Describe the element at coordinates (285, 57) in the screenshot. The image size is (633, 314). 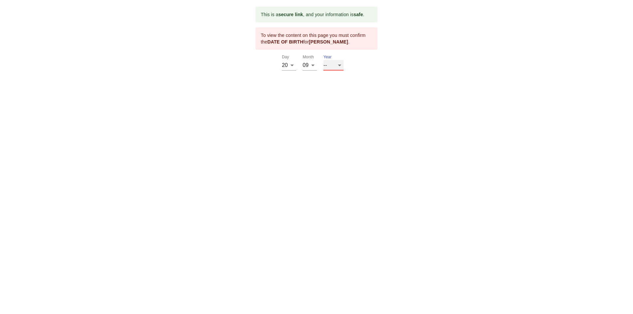
I see `label: Day` at that location.